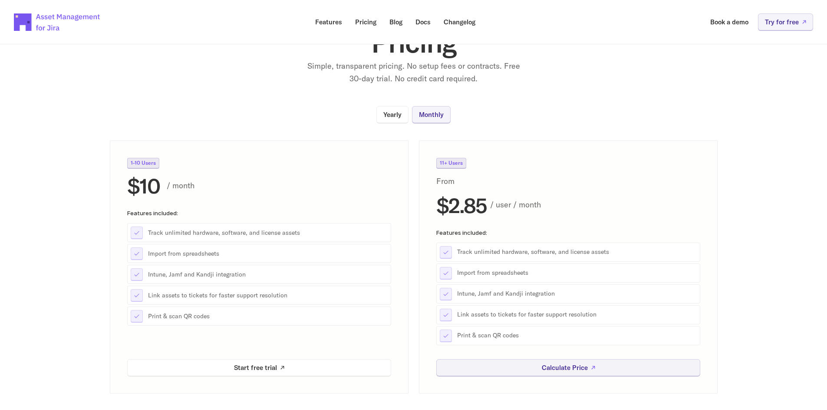 The image size is (827, 410). What do you see at coordinates (259, 367) in the screenshot?
I see `a: Start free trial` at bounding box center [259, 367].